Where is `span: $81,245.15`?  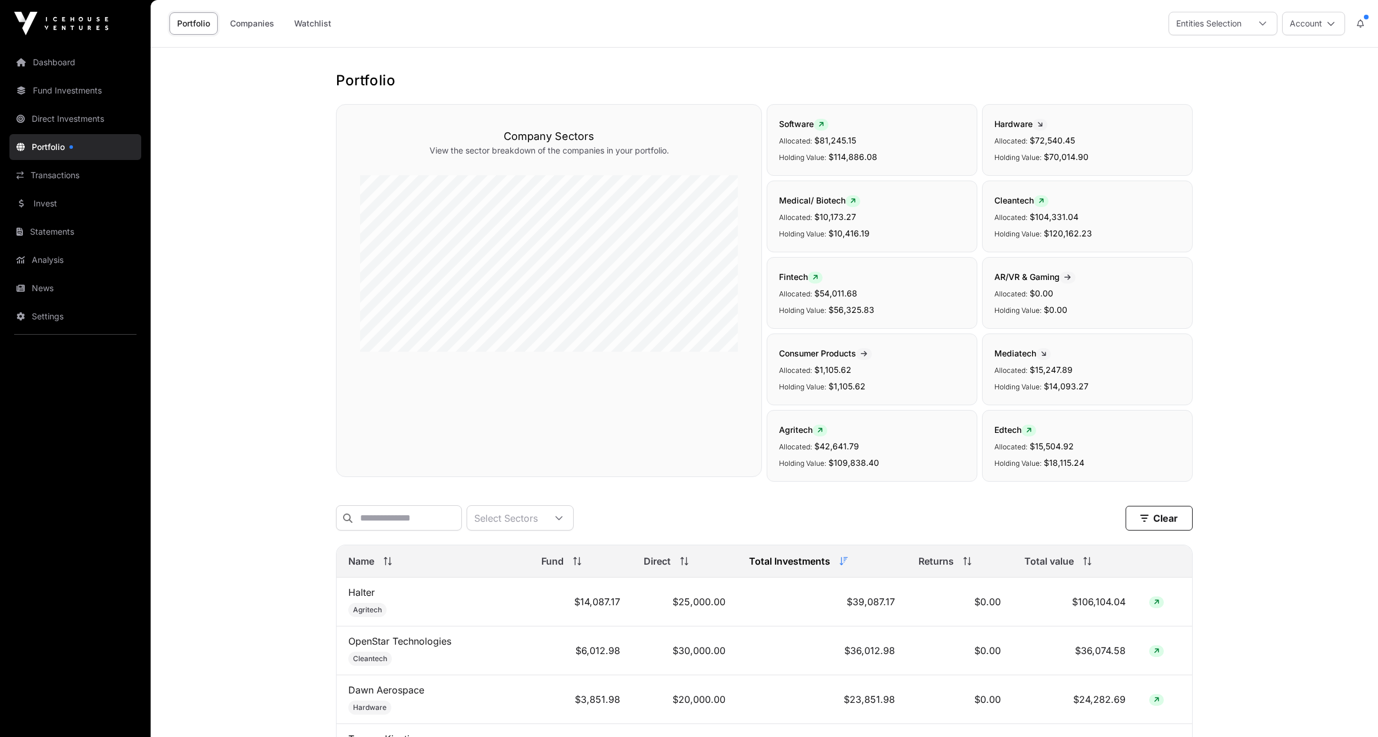 span: $81,245.15 is located at coordinates (835, 140).